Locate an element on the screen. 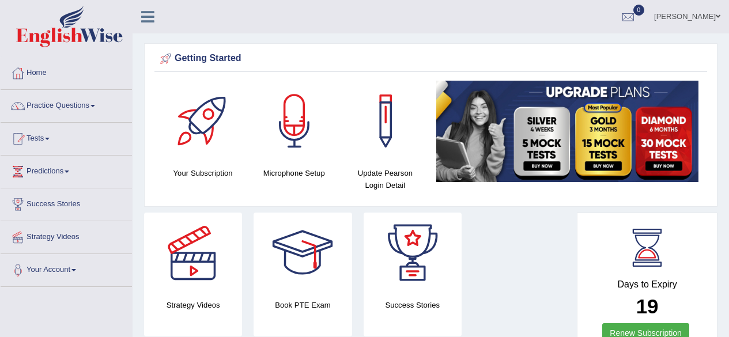  b: 19 is located at coordinates (647, 306).